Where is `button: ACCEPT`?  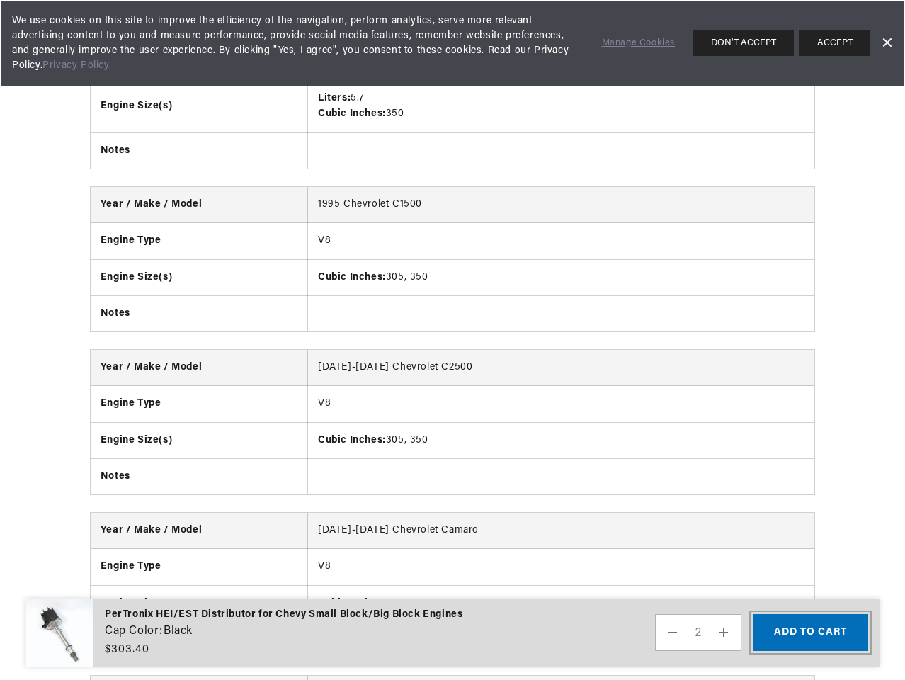
button: ACCEPT is located at coordinates (835, 43).